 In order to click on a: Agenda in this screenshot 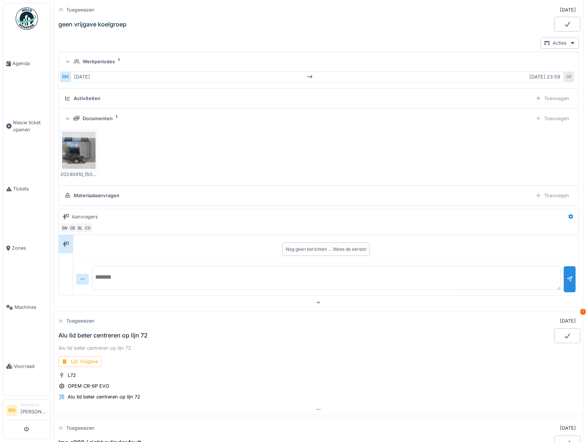, I will do `click(27, 63)`.